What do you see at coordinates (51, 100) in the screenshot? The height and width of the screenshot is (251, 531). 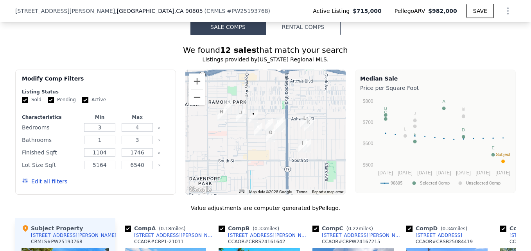 I see `input: Pending` at bounding box center [51, 100].